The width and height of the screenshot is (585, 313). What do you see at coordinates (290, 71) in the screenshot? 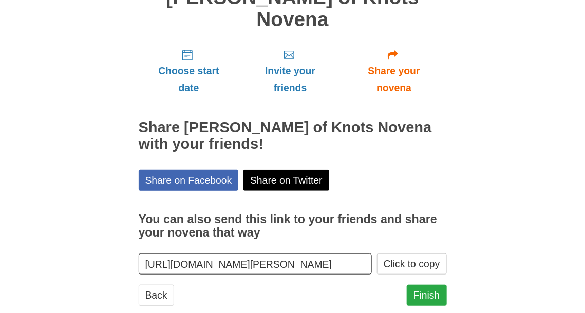
I see `a: Invite your friends` at bounding box center [290, 71].